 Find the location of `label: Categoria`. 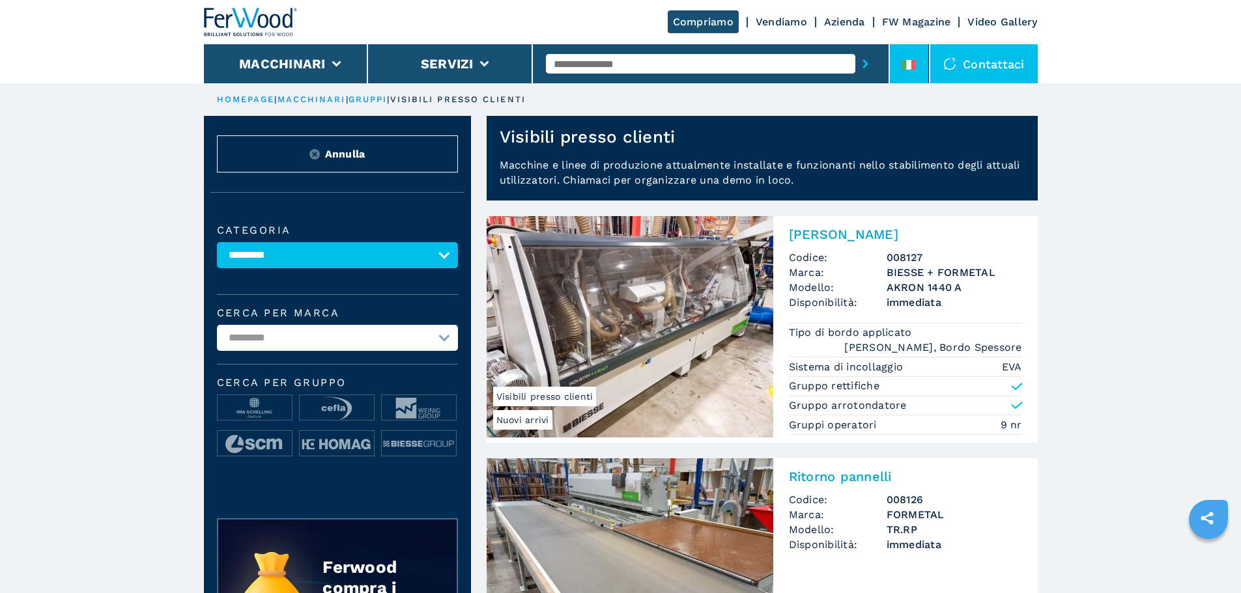

label: Categoria is located at coordinates (337, 231).